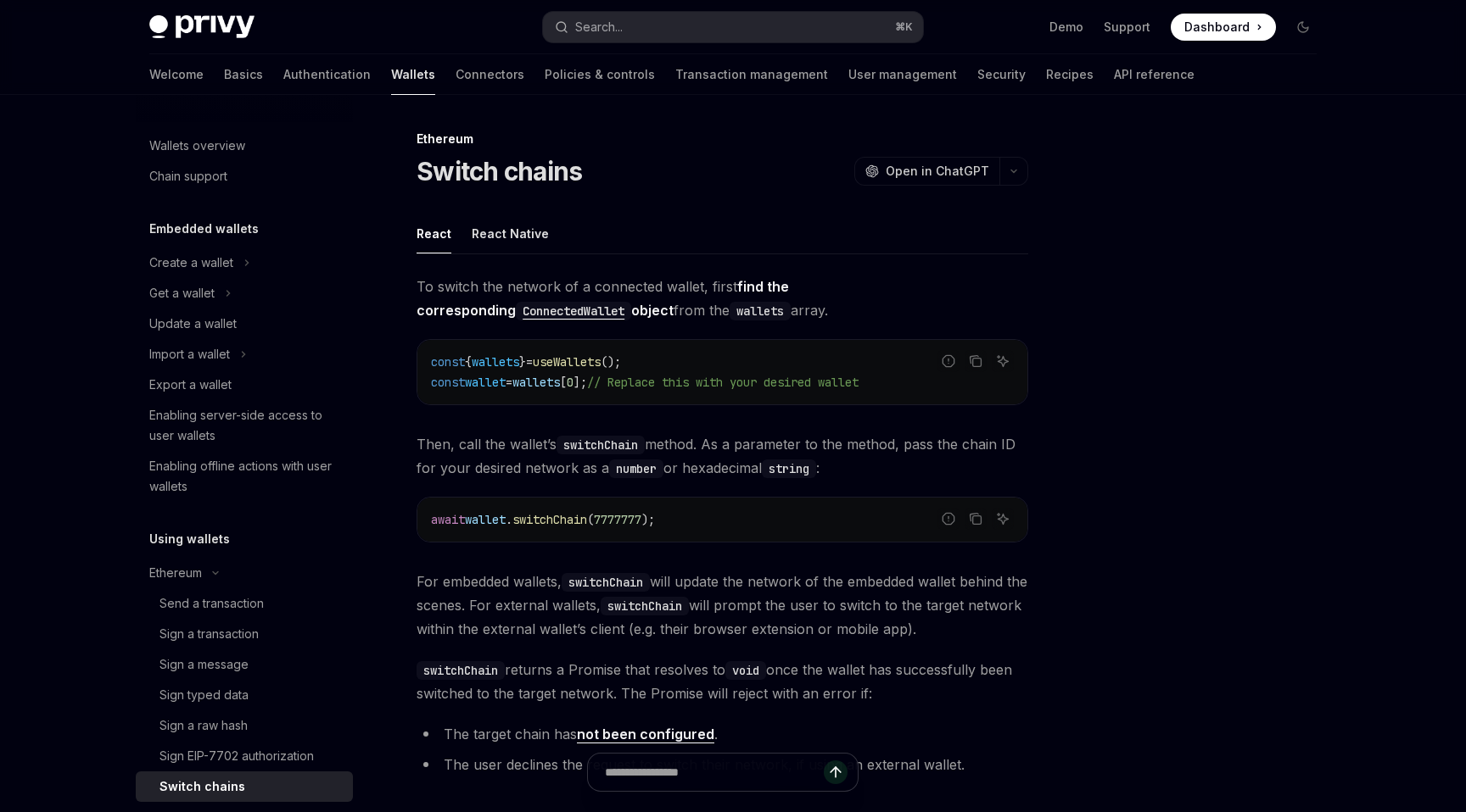 Image resolution: width=1466 pixels, height=812 pixels. What do you see at coordinates (202, 27) in the screenshot?
I see `img: dark logo` at bounding box center [202, 27].